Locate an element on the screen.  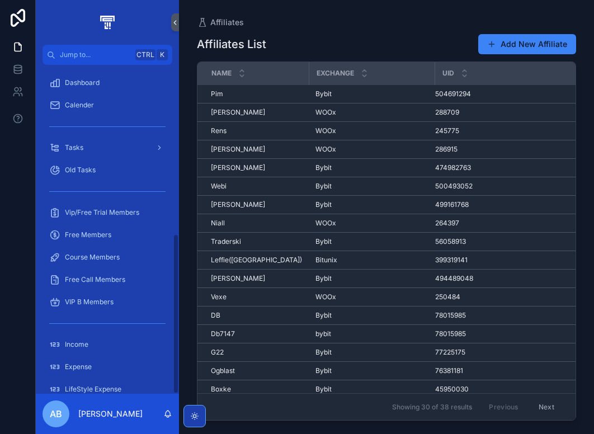
a: Tasks is located at coordinates (107, 148).